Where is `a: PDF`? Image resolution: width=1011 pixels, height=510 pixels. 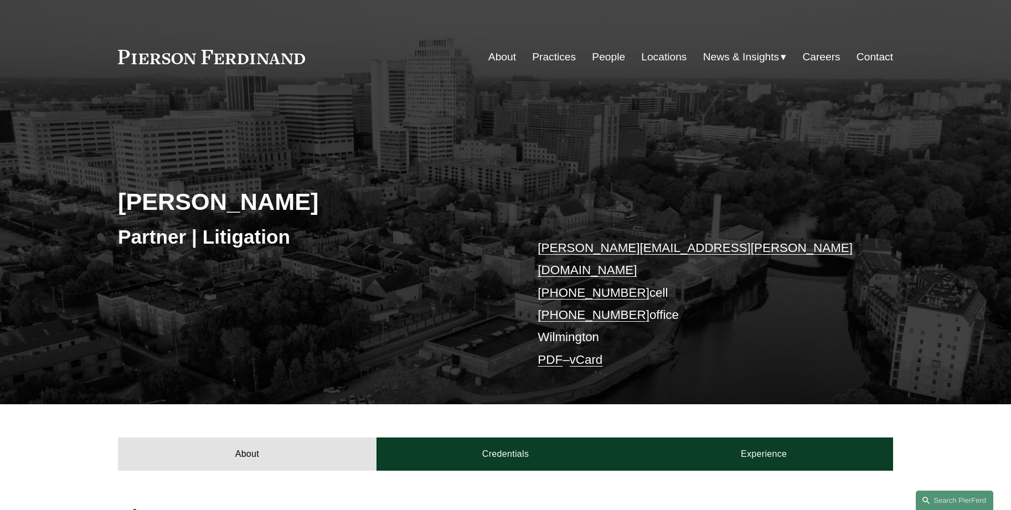 a: PDF is located at coordinates (550, 359).